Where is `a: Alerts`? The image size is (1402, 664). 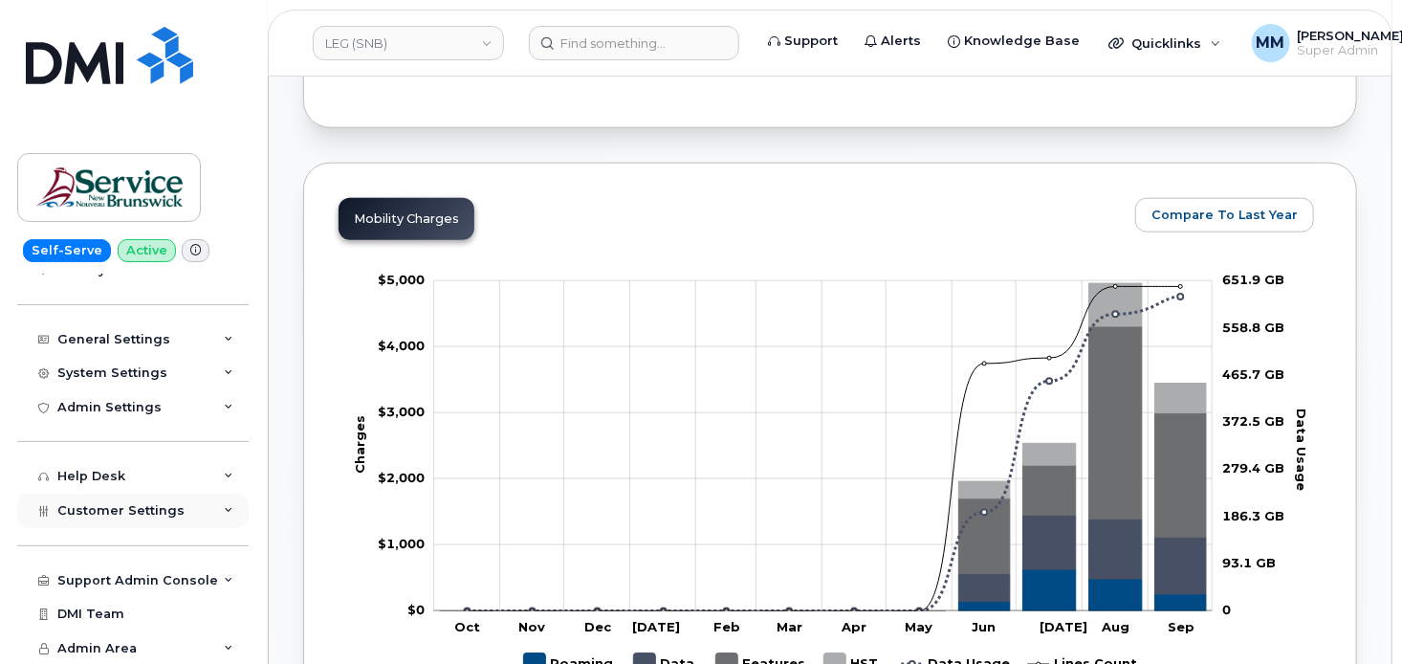
a: Alerts is located at coordinates (892, 41).